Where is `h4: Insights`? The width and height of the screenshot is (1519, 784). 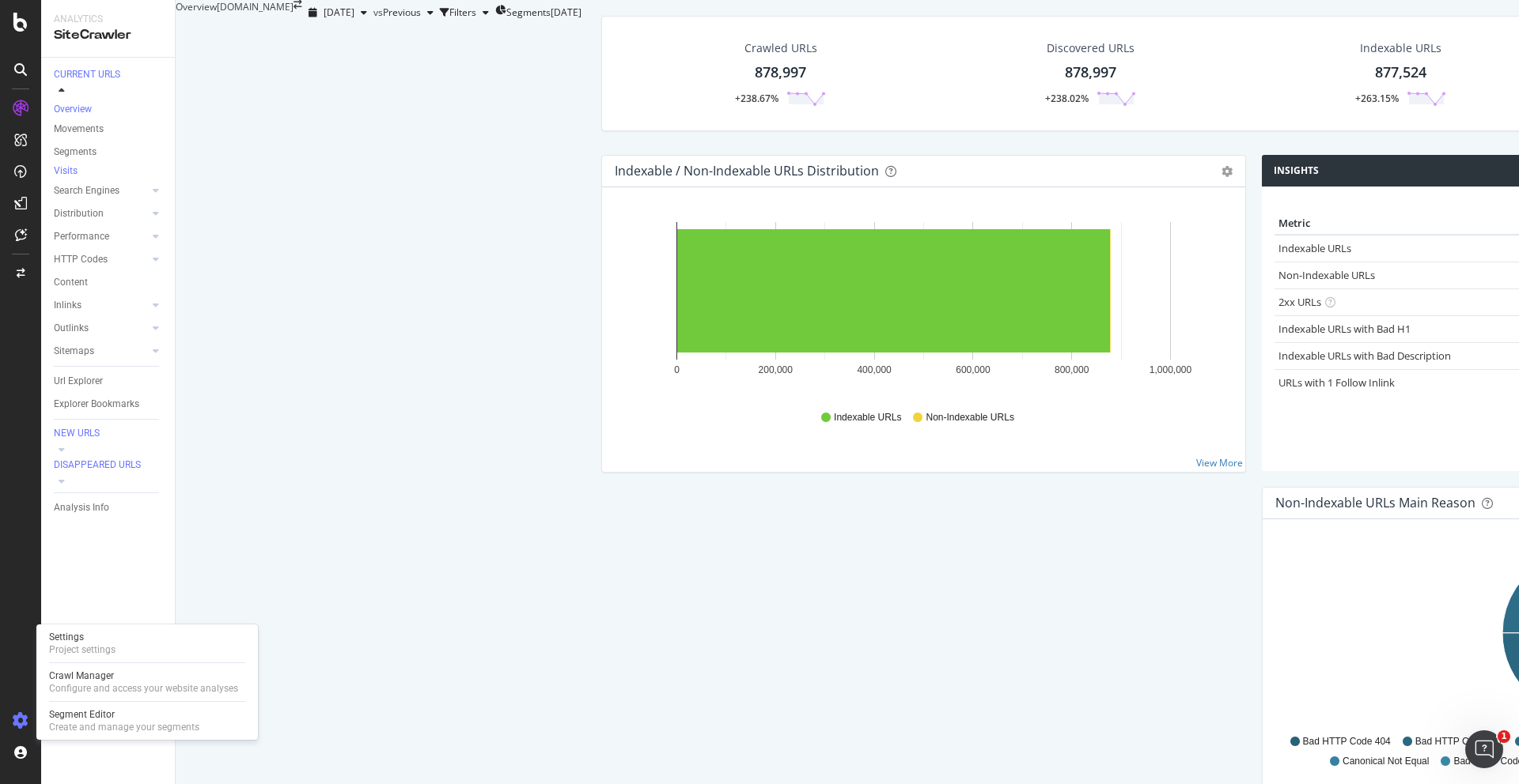 h4: Insights is located at coordinates (1296, 171).